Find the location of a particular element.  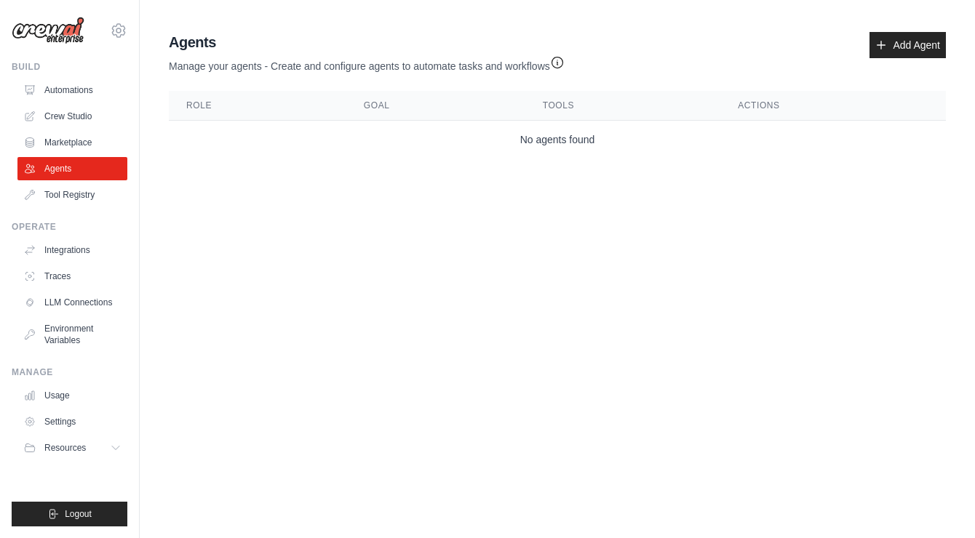

th: Role is located at coordinates (257, 105).